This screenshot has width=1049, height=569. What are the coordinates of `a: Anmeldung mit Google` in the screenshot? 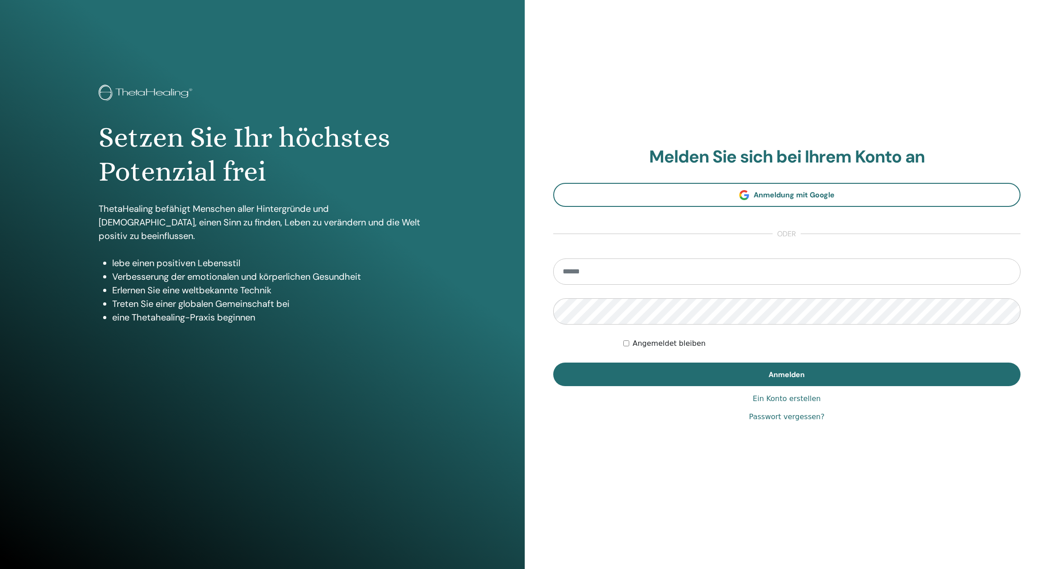 It's located at (787, 195).